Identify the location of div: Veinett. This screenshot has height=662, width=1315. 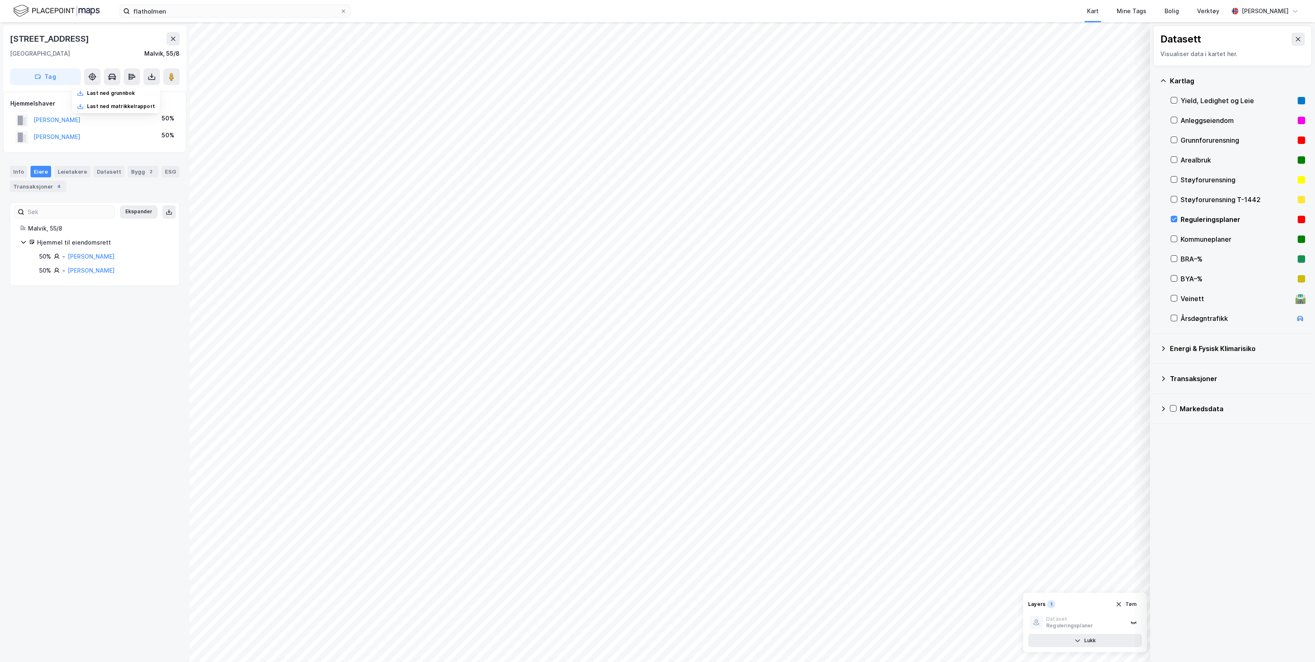
(1236, 298).